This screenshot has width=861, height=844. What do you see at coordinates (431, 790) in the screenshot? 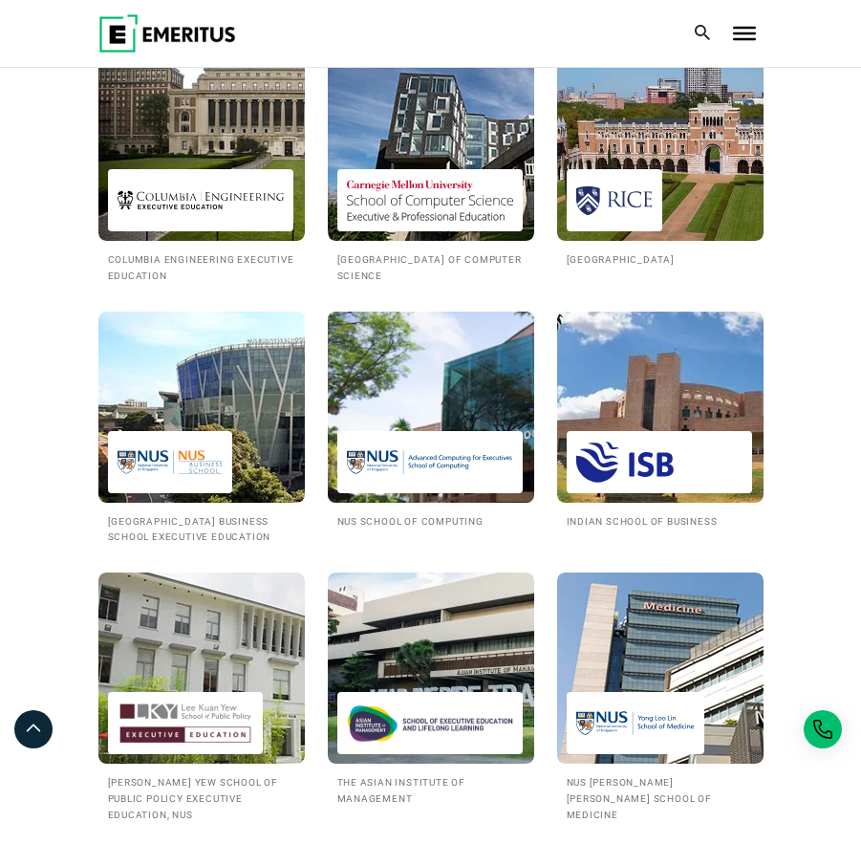
I see `h2: The Asian Institute of Management` at bounding box center [431, 790].